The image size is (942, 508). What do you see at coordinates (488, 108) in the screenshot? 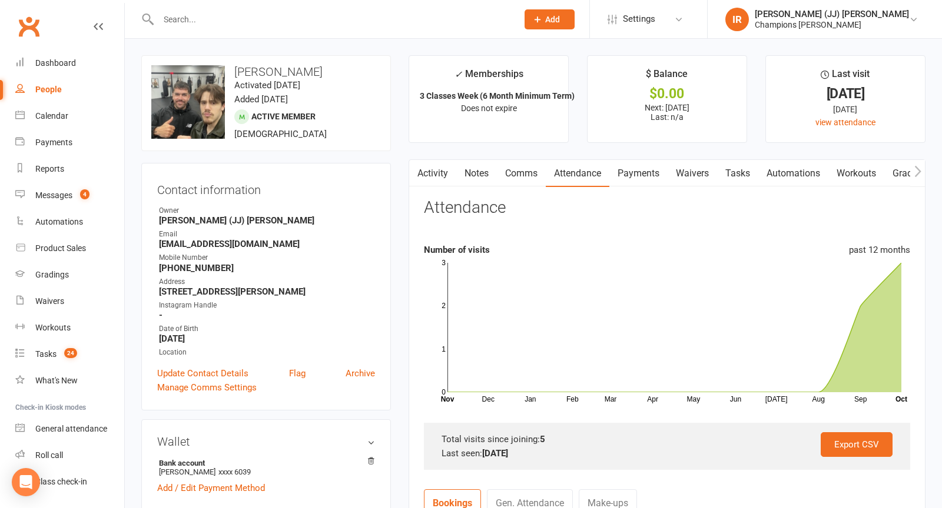
I see `span: Does not expire` at bounding box center [488, 108].